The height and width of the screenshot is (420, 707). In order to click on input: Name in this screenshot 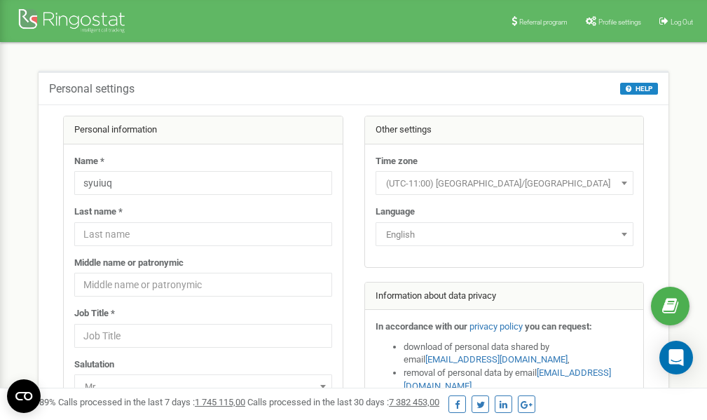, I will do `click(203, 183)`.